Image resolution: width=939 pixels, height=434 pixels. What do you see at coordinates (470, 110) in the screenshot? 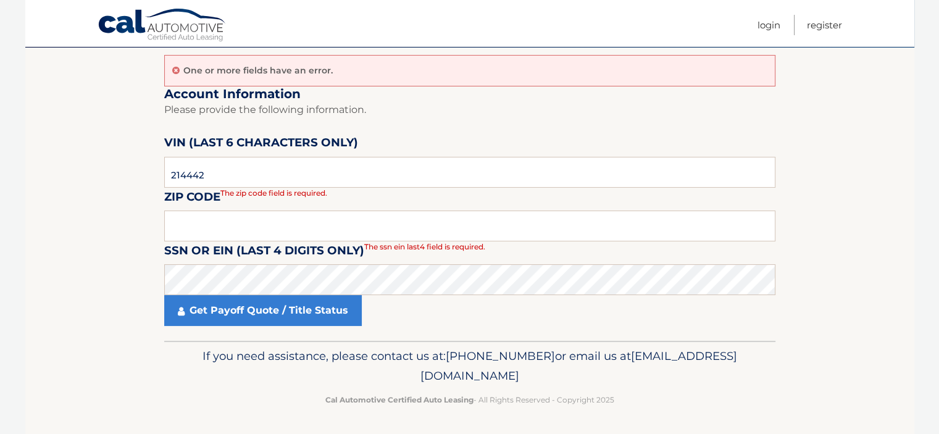
I see `p: Please provide the following information.` at bounding box center [470, 110].